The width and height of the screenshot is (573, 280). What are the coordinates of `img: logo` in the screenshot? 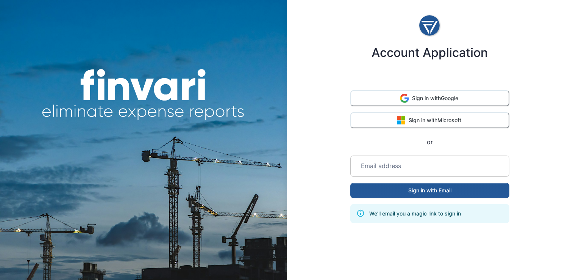 It's located at (430, 26).